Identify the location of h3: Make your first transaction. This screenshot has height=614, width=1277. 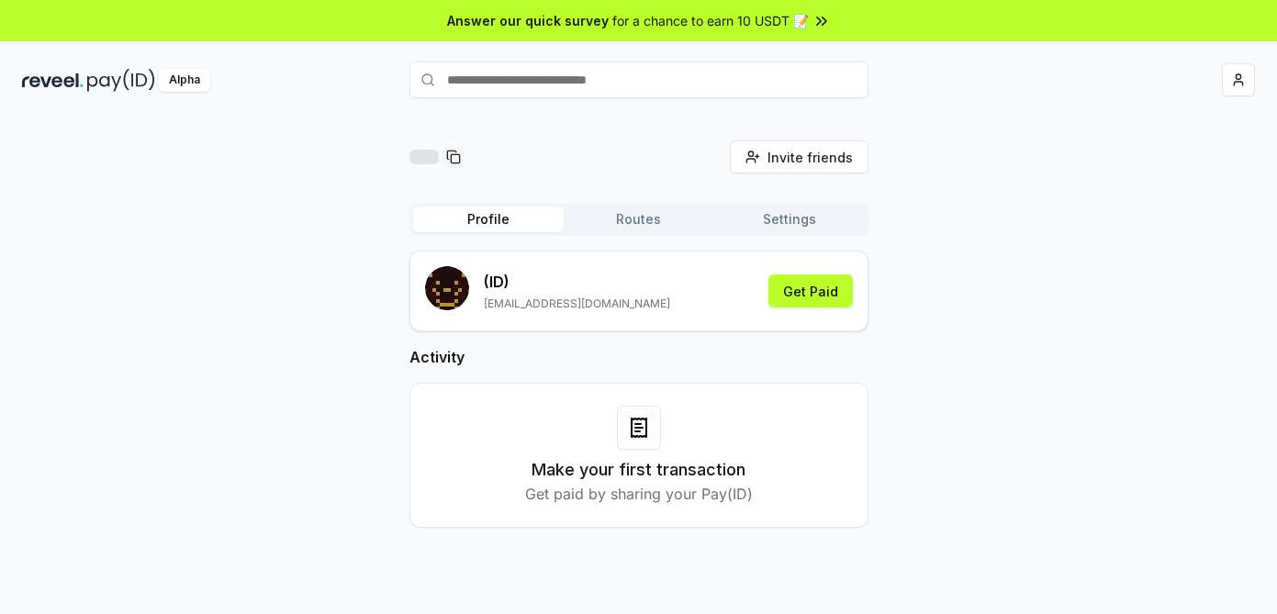
(638, 470).